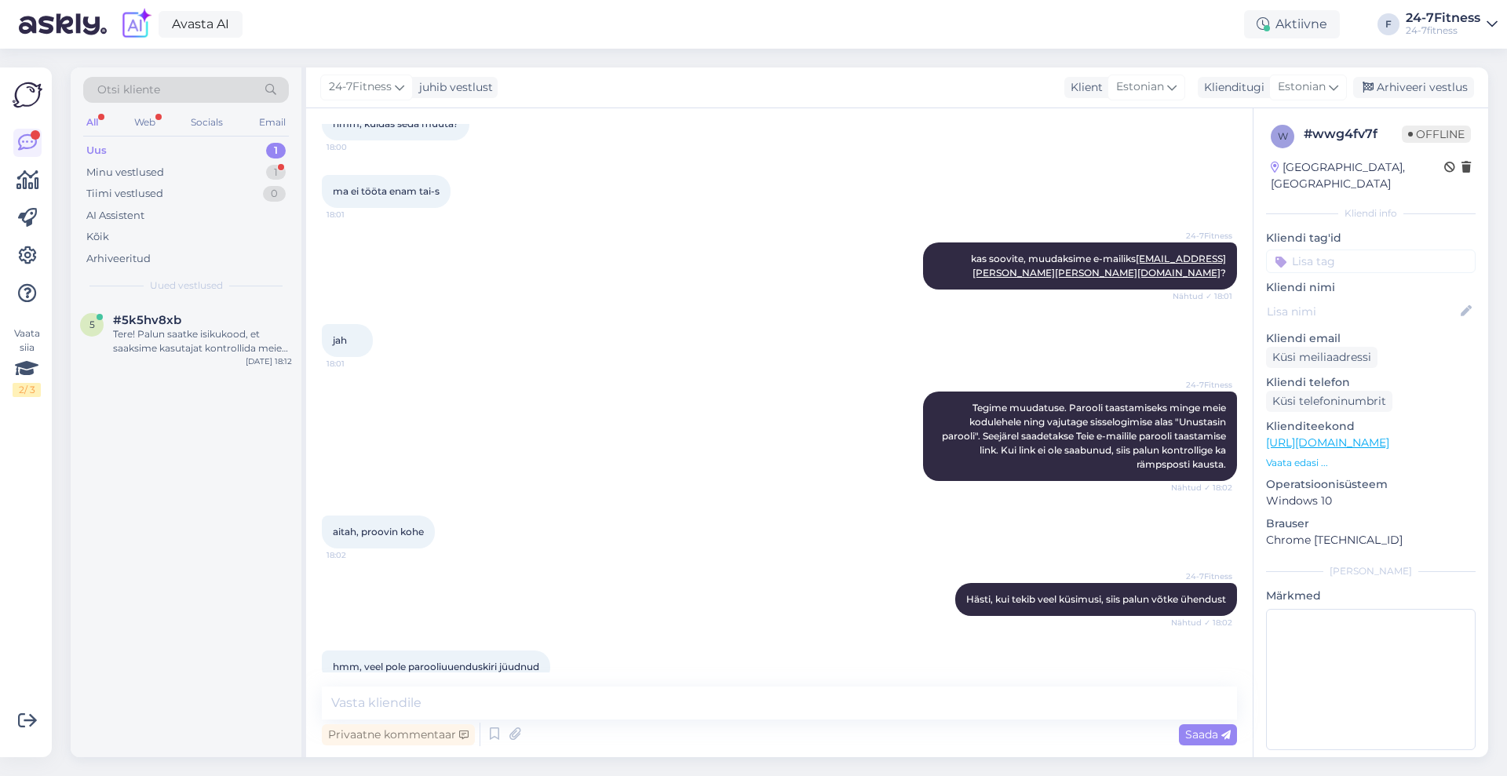 This screenshot has height=776, width=1507. What do you see at coordinates (1371, 596) in the screenshot?
I see `p: Märkmed` at bounding box center [1371, 596].